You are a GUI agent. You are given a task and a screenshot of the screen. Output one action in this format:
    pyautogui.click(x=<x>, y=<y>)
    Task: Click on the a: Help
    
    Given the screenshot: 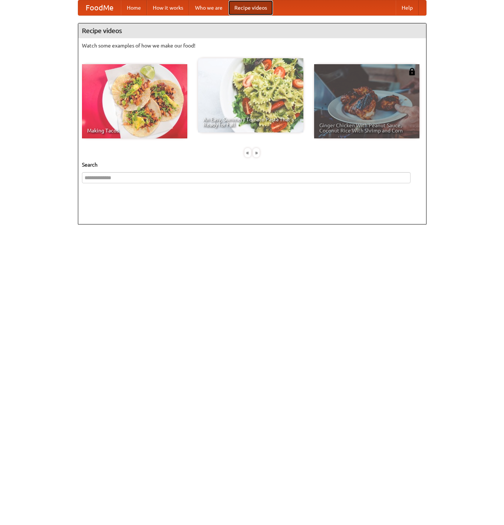 What is the action you would take?
    pyautogui.click(x=408, y=8)
    